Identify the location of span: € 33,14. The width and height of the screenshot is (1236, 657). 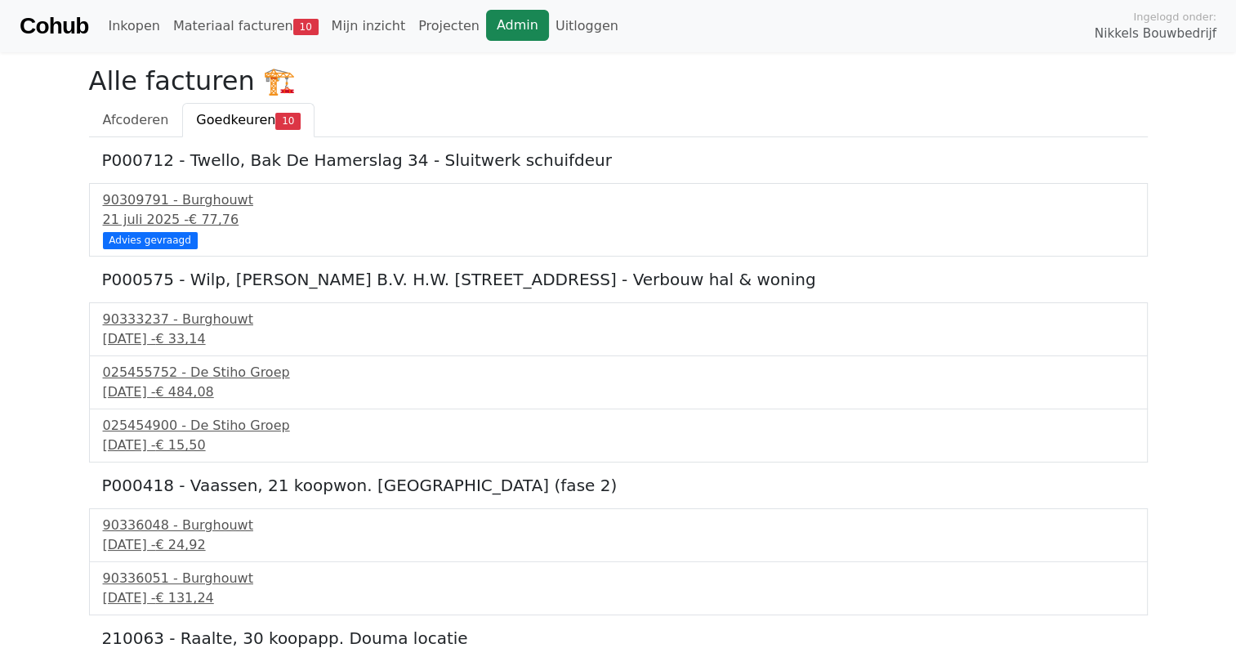
(180, 338).